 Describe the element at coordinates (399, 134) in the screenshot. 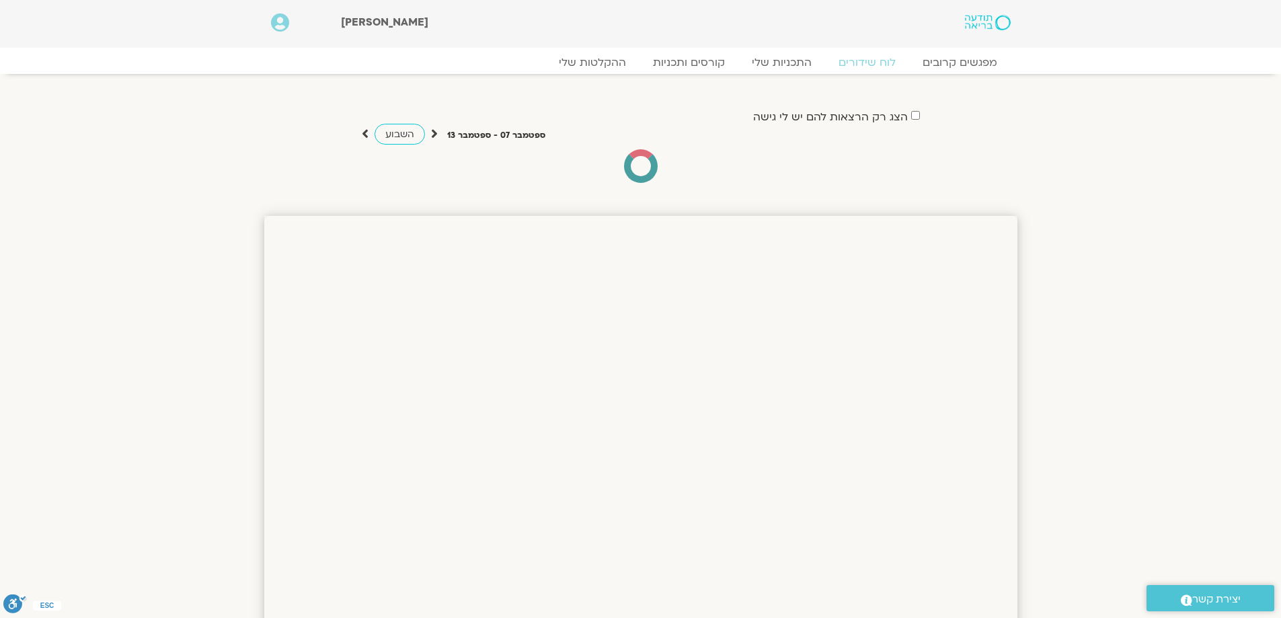

I see `a: השבוע` at that location.